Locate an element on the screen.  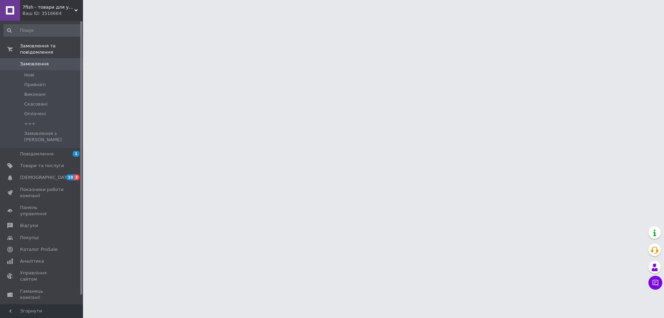
span: Показники роботи компанії is located at coordinates (42, 193).